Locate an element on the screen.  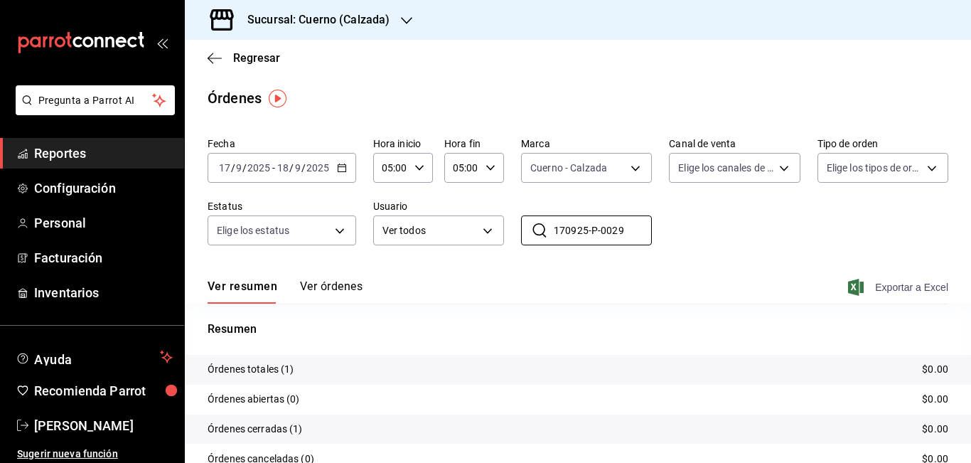
span: Pregunta a Parrot AI is located at coordinates (95, 100).